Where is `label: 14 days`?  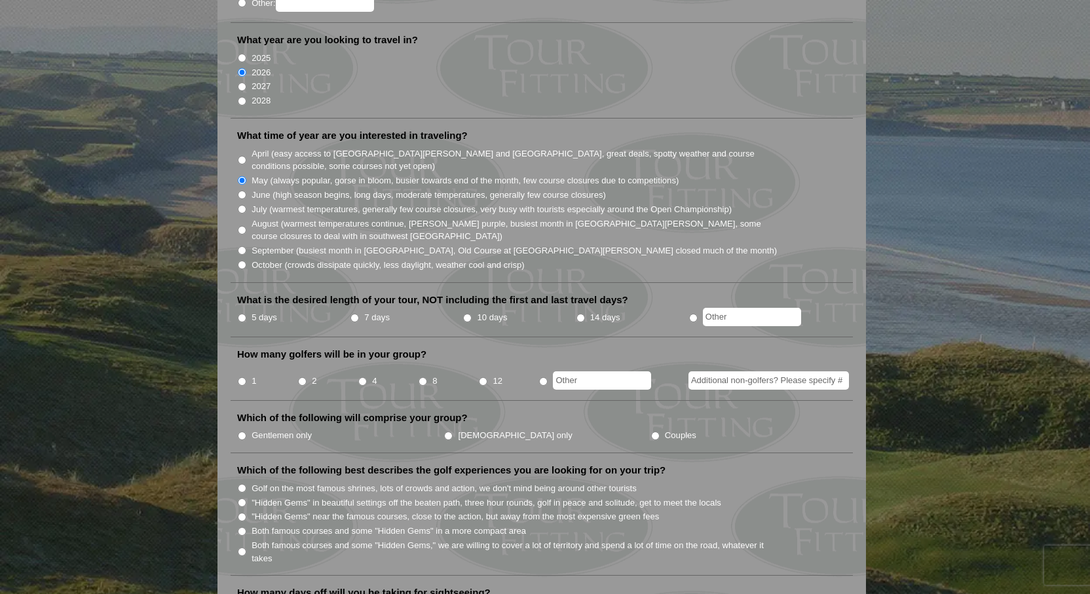
label: 14 days is located at coordinates (605, 318).